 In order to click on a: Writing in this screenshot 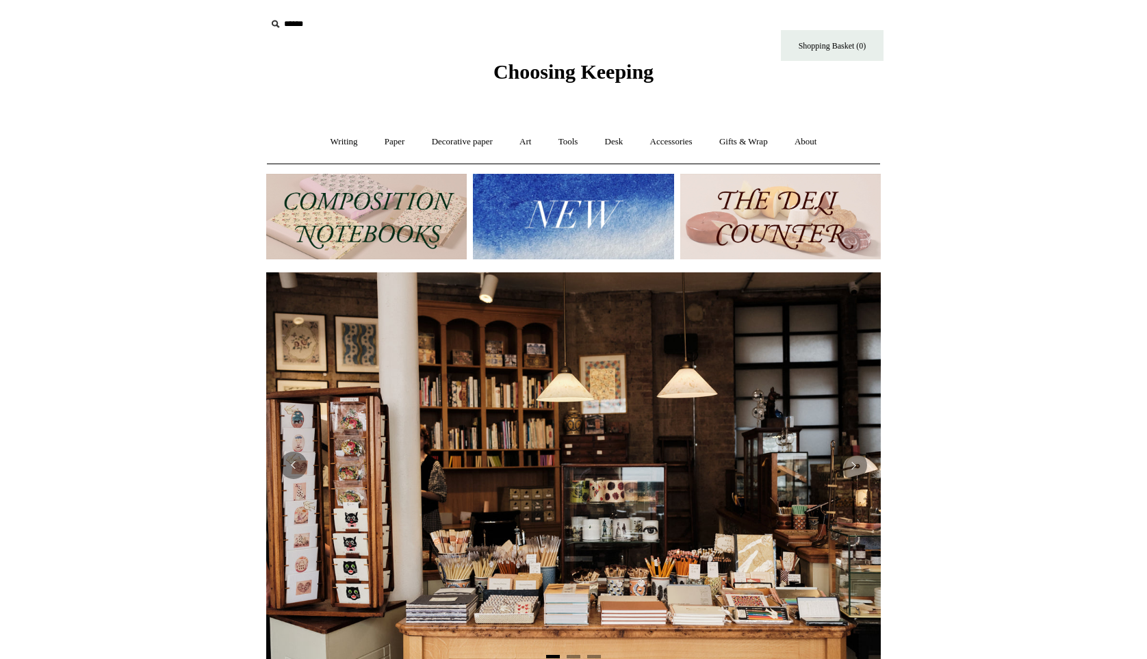, I will do `click(344, 142)`.